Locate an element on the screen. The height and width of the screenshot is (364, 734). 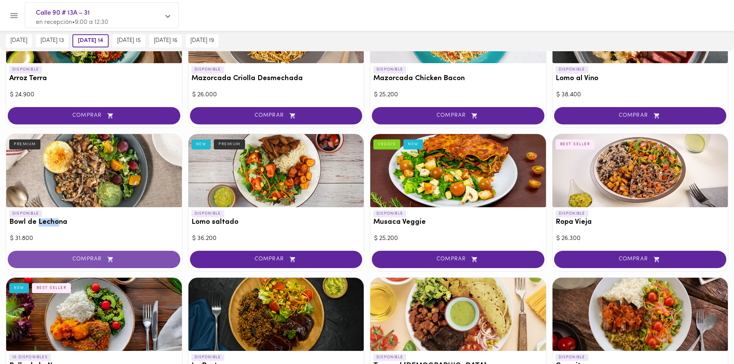
h3: Ropa Vieja is located at coordinates (641, 222).